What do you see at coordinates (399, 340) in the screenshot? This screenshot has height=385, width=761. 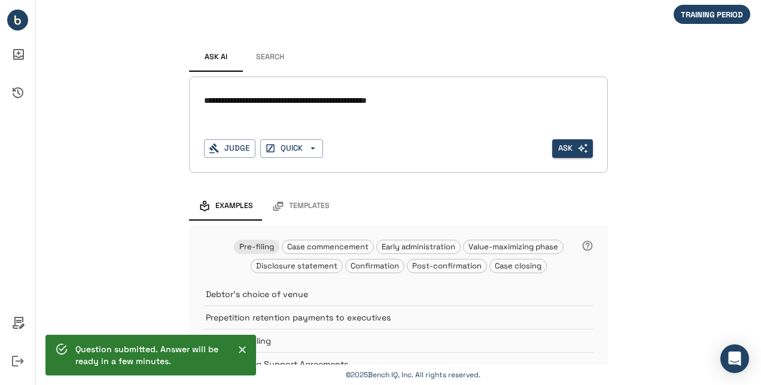 I see `div: Good faith filing` at bounding box center [399, 340].